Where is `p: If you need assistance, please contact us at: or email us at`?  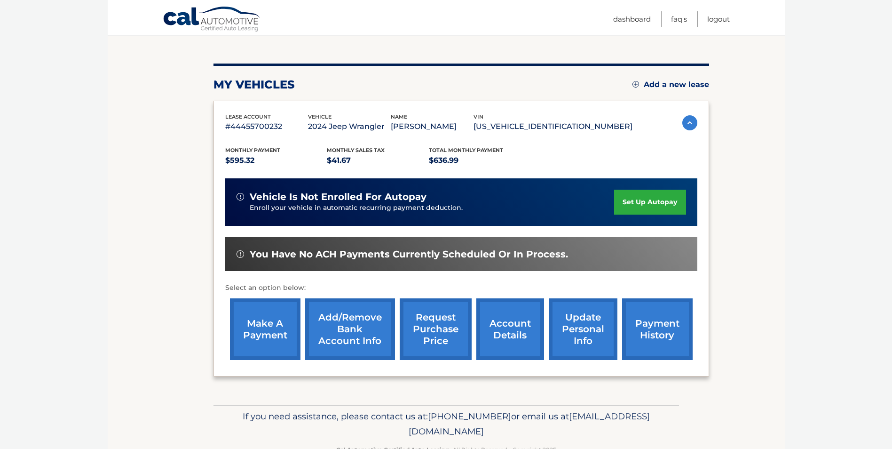 p: If you need assistance, please contact us at: or email us at is located at coordinates (446, 424).